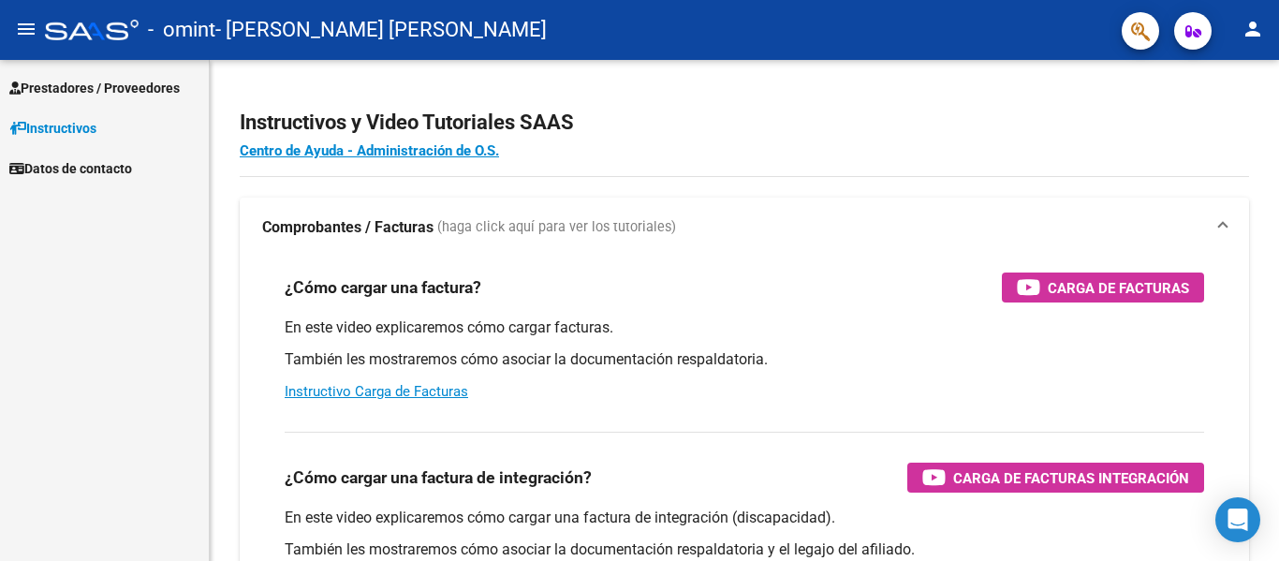  I want to click on span: - omint, so click(182, 30).